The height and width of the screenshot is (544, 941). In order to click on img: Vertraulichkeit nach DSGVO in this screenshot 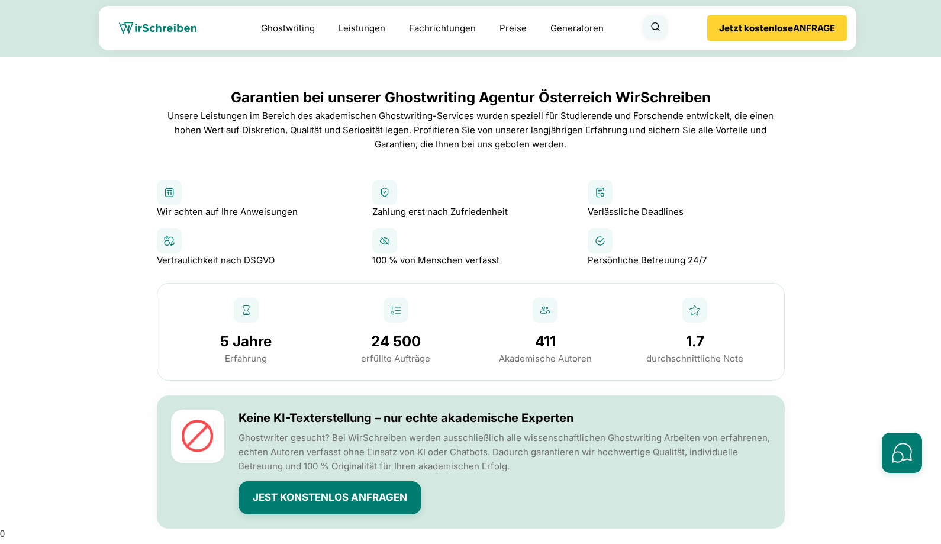, I will do `click(169, 241)`.